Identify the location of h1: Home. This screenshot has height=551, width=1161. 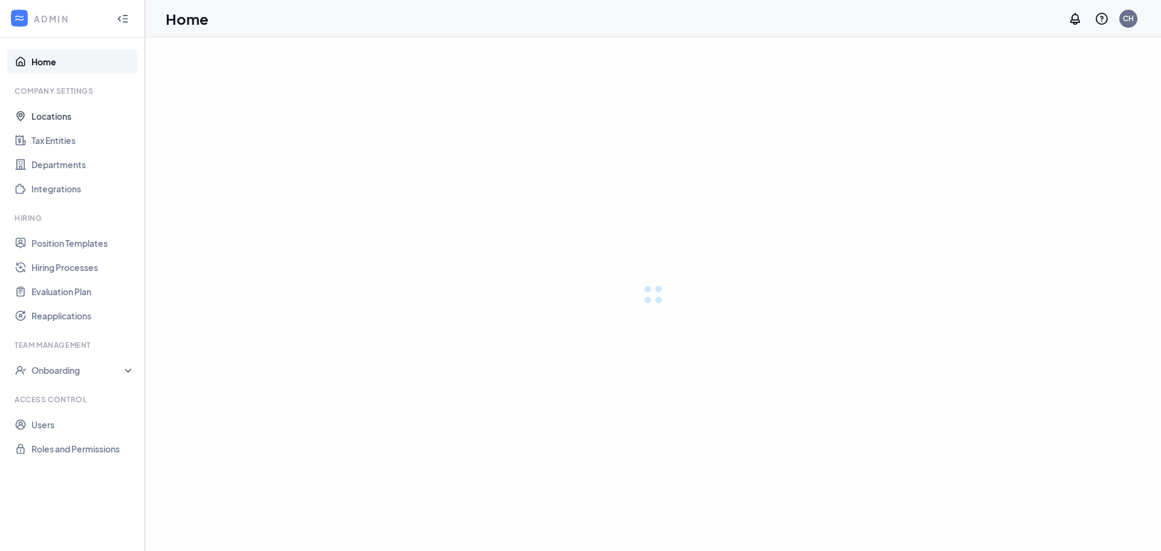
(187, 19).